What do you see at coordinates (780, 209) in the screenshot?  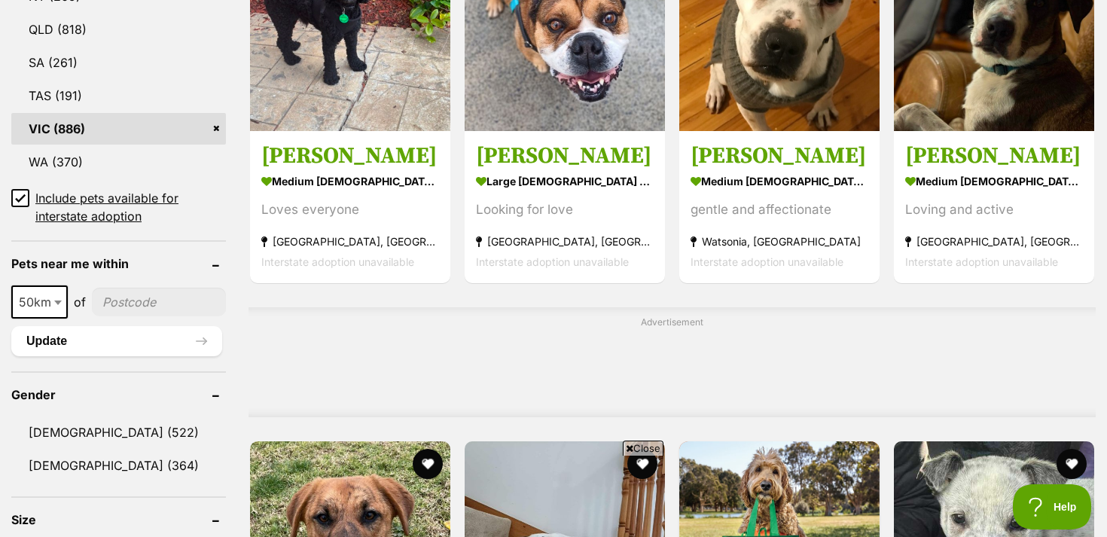 I see `div: gentle and affectionate` at bounding box center [780, 209].